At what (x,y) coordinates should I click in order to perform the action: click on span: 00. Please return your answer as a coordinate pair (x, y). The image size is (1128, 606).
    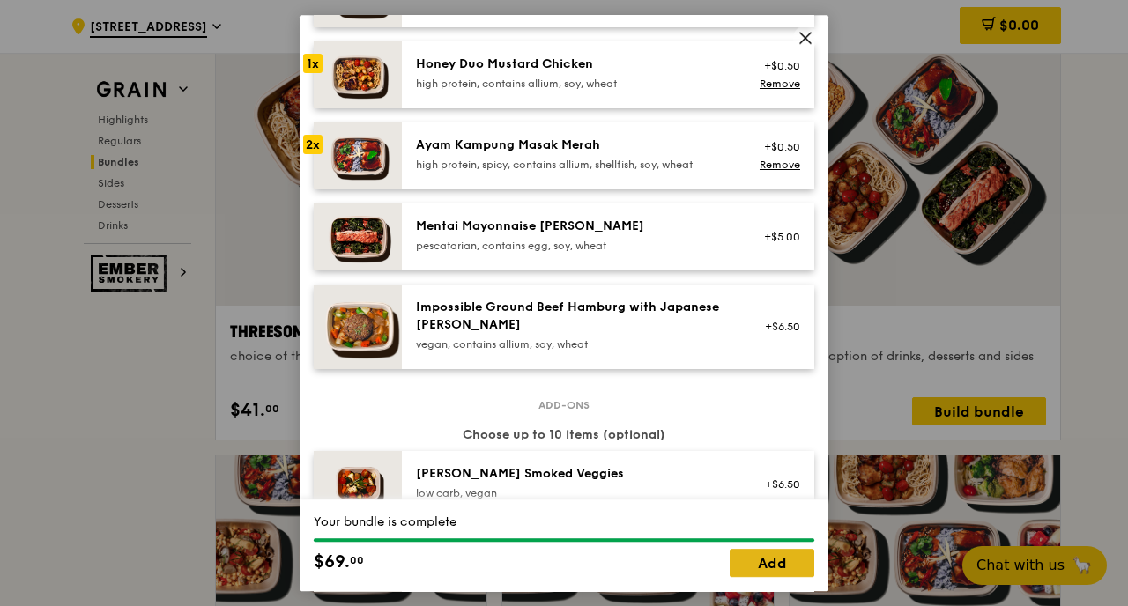
    Looking at the image, I should click on (357, 561).